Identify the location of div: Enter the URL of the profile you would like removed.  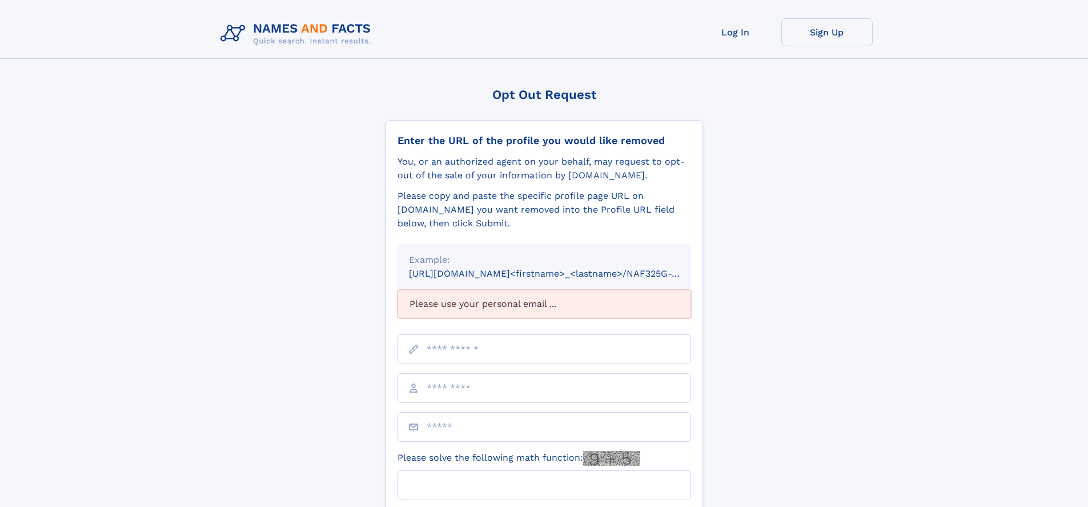
(544, 141).